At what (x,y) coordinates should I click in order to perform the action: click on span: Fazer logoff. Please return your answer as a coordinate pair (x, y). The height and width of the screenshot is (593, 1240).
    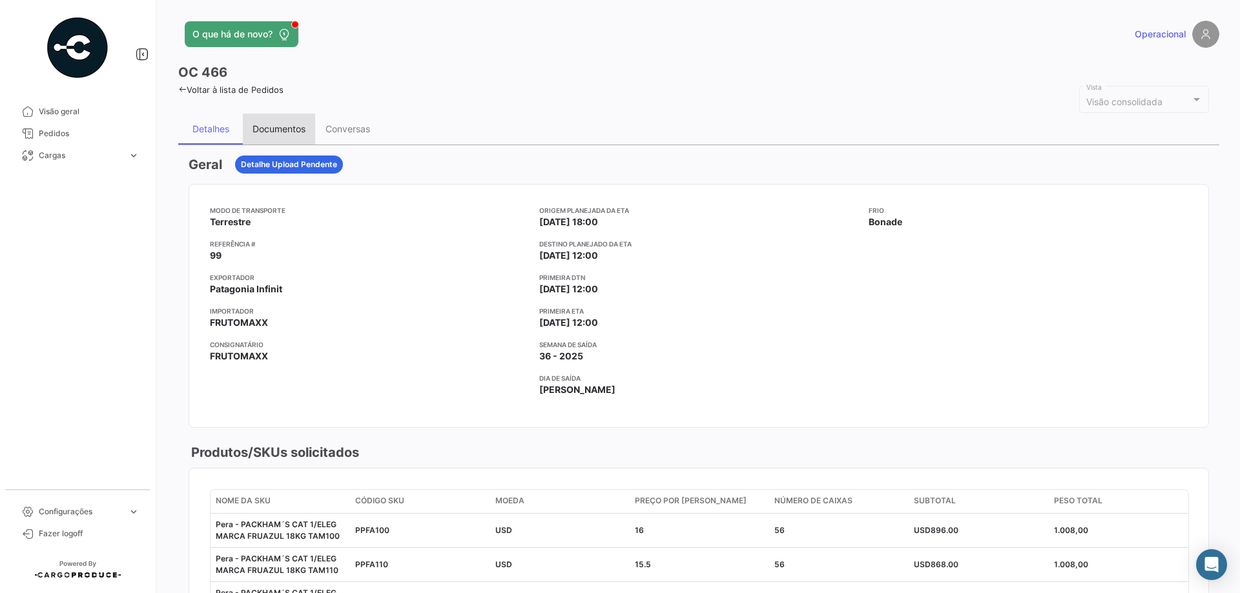
    Looking at the image, I should click on (89, 534).